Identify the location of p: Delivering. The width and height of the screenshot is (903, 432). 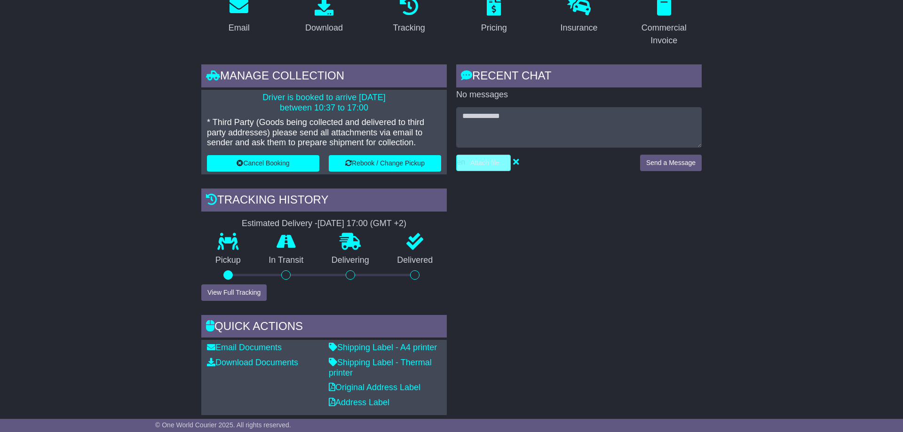
(350, 261).